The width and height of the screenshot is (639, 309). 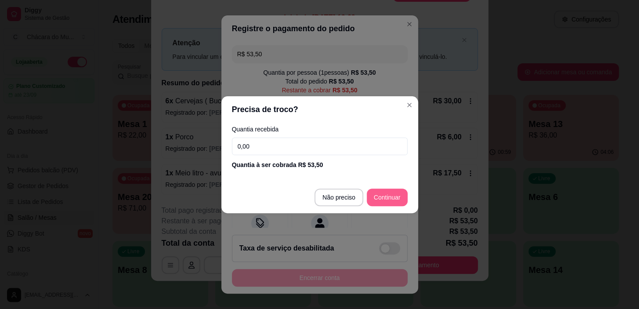 I want to click on button: Close, so click(x=409, y=105).